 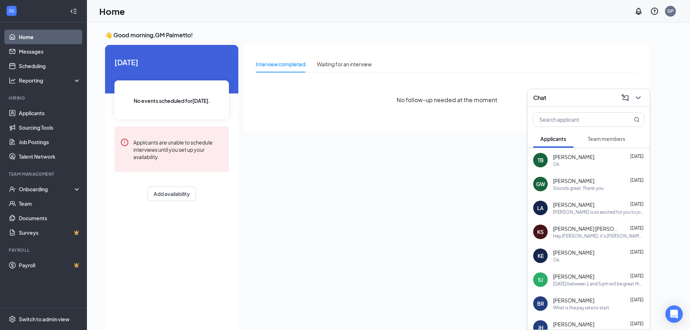 What do you see at coordinates (625, 98) in the screenshot?
I see `svg: ComposeMessage` at bounding box center [625, 98].